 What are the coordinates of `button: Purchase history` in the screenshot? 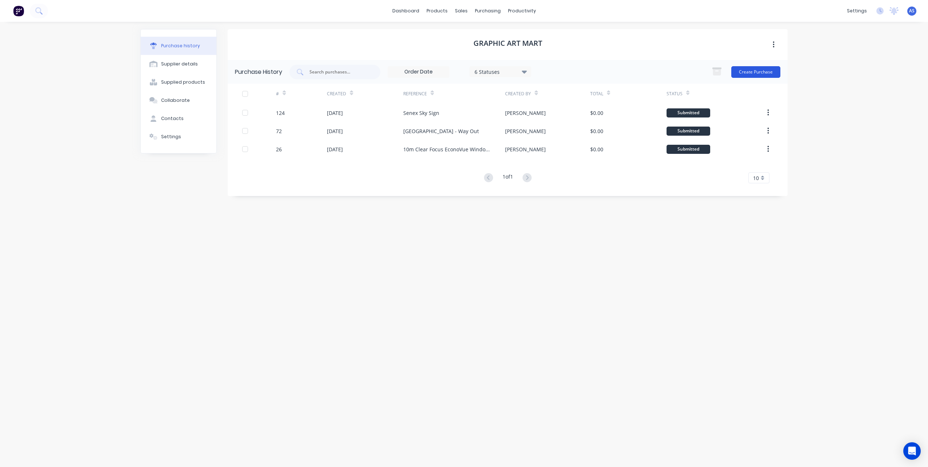 It's located at (179, 46).